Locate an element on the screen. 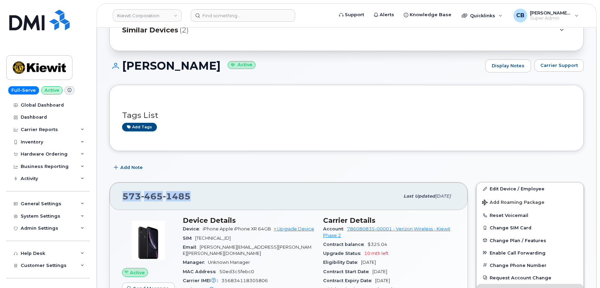  span: Add Roaming Package is located at coordinates (513, 203).